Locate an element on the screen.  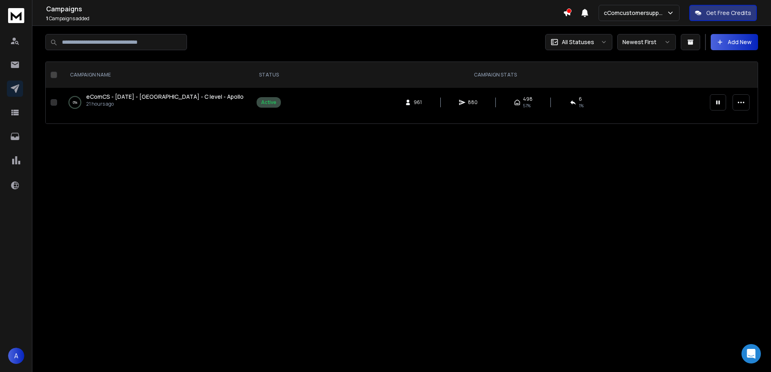
span: 57 % is located at coordinates (527, 106).